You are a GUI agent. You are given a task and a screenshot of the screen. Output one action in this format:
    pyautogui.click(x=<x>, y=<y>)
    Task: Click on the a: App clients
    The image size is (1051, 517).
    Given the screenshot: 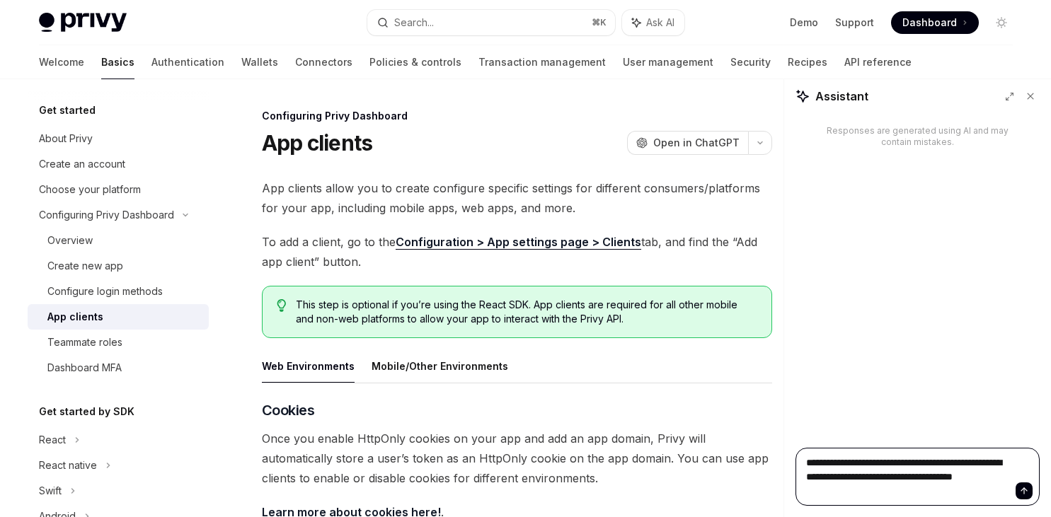 What is the action you would take?
    pyautogui.click(x=118, y=317)
    